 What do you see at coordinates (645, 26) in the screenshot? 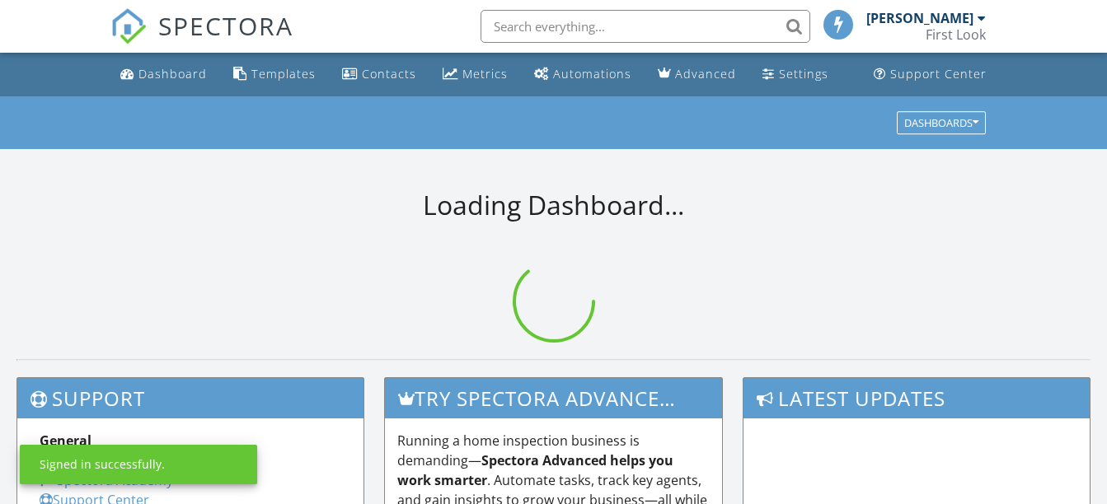
I see `input: Search everything...` at bounding box center [645, 26].